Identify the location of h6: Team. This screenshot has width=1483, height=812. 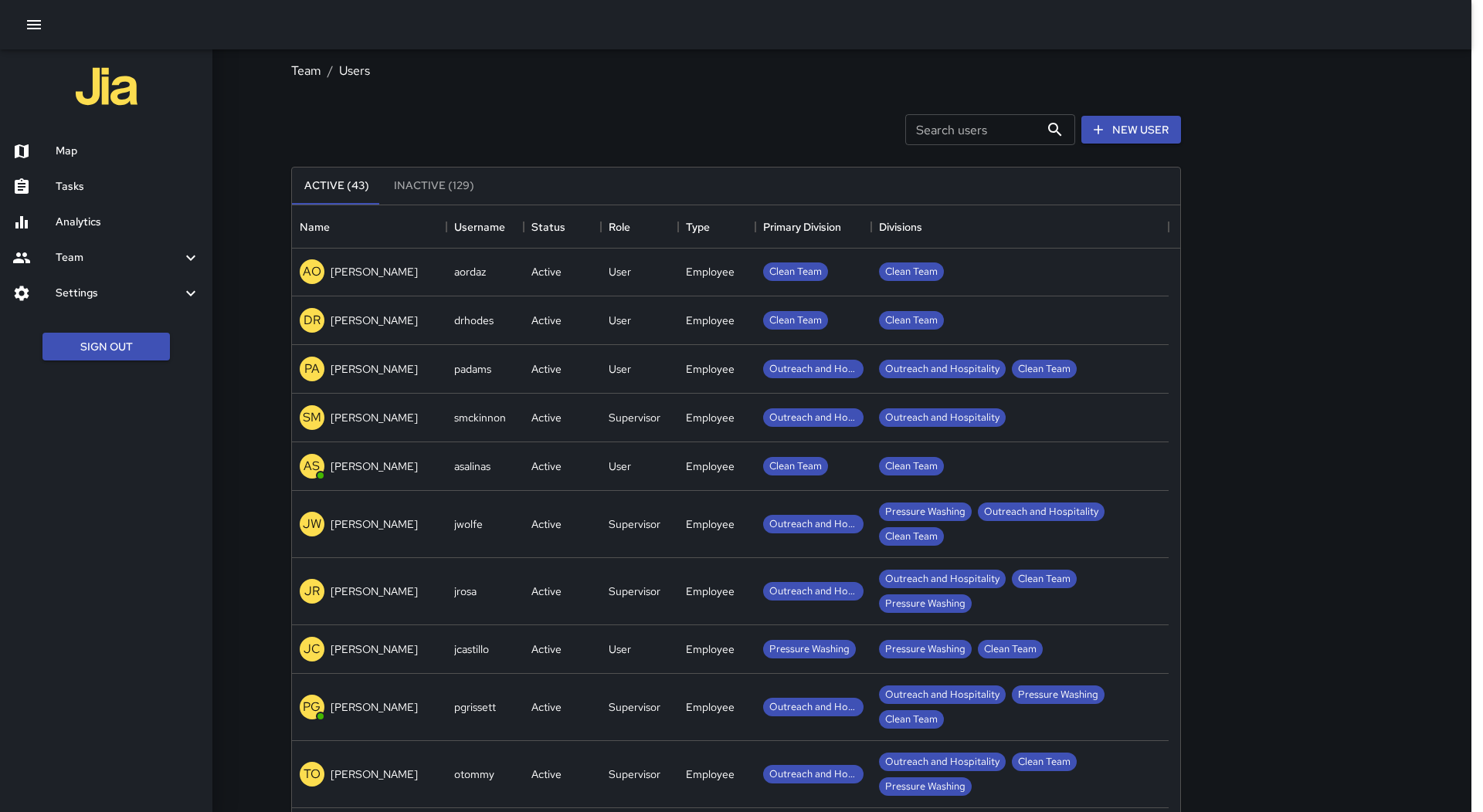
(119, 258).